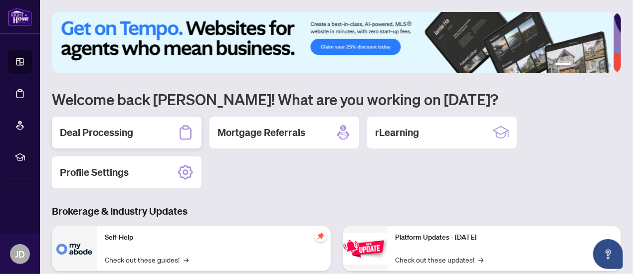 Image resolution: width=633 pixels, height=274 pixels. What do you see at coordinates (593, 65) in the screenshot?
I see `button: 4` at bounding box center [593, 65].